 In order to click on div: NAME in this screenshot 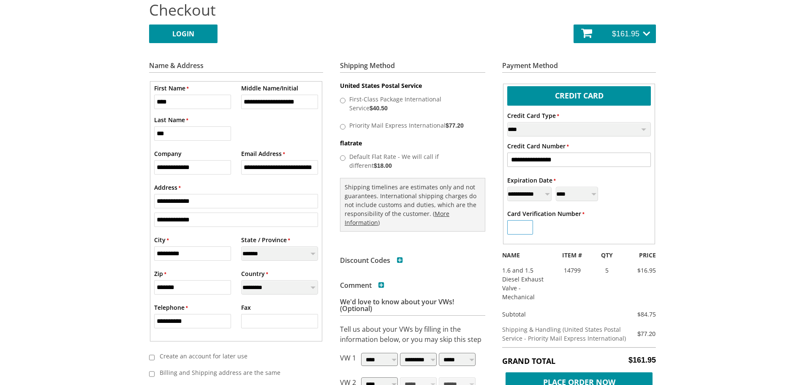, I will do `click(523, 255)`.